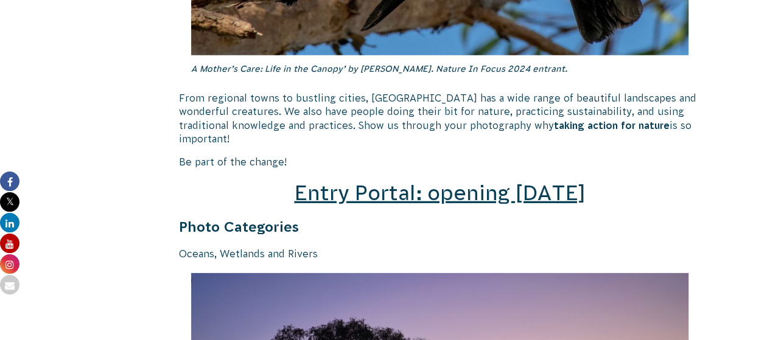 The image size is (770, 340). Describe the element at coordinates (612, 125) in the screenshot. I see `strong: taking action for nature` at that location.